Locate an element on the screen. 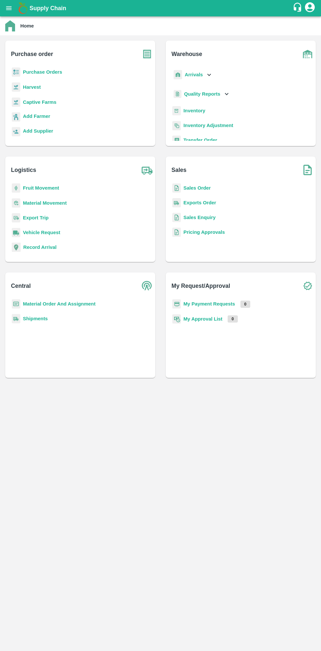 This screenshot has width=321, height=651. b: Vehicle Request is located at coordinates (42, 232).